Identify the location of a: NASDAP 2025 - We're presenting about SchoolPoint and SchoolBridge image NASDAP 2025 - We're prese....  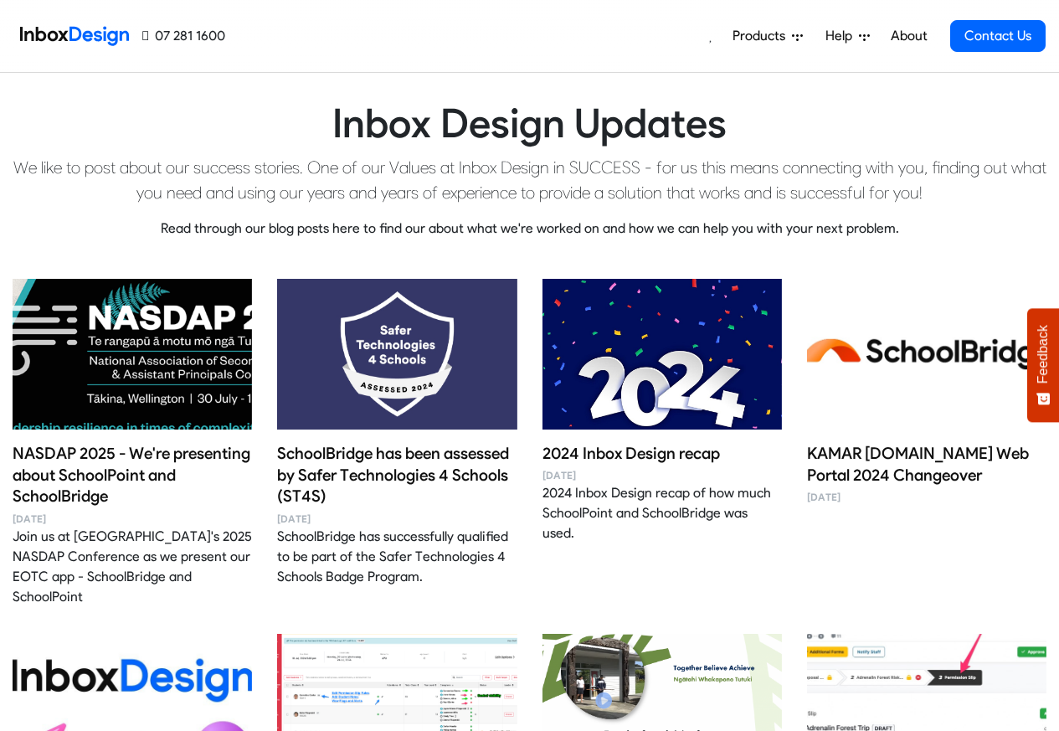
(132, 443).